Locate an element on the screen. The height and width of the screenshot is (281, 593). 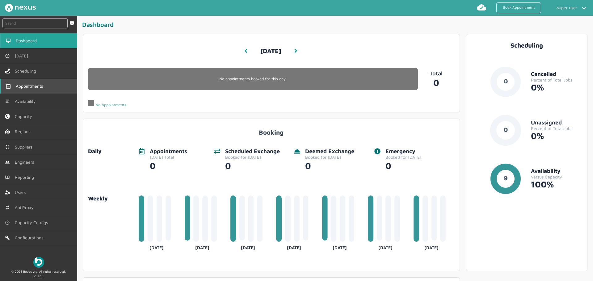
a: Book Appointment is located at coordinates (519, 8).